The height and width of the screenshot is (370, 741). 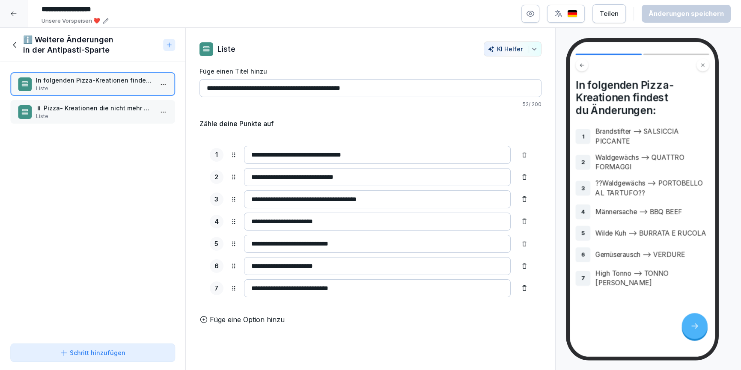 What do you see at coordinates (94, 80) in the screenshot?
I see `p: In folgenden Pizza-Kreationen findest du Änderungen:` at bounding box center [94, 80].